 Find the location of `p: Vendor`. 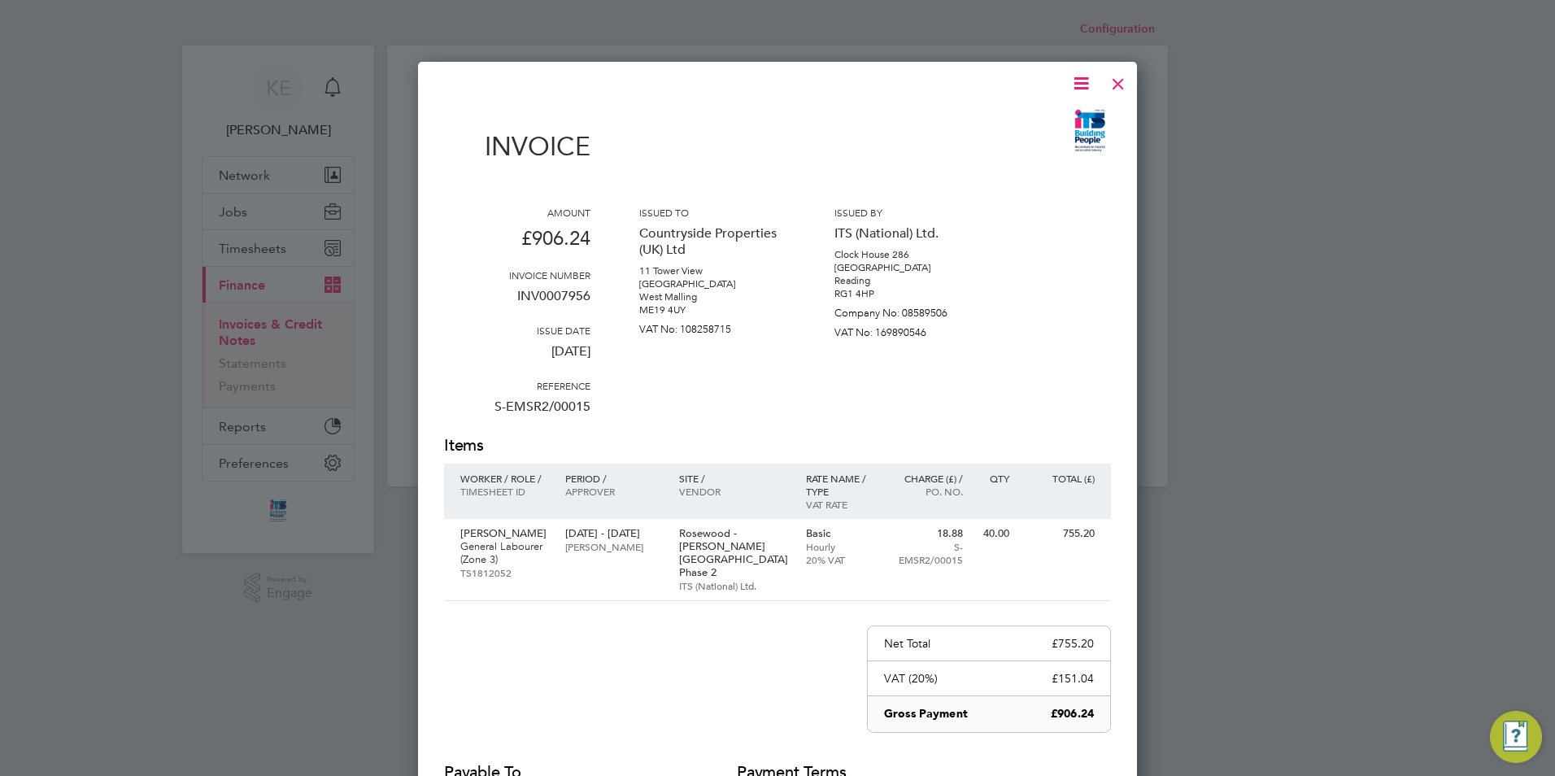

p: Vendor is located at coordinates (734, 491).